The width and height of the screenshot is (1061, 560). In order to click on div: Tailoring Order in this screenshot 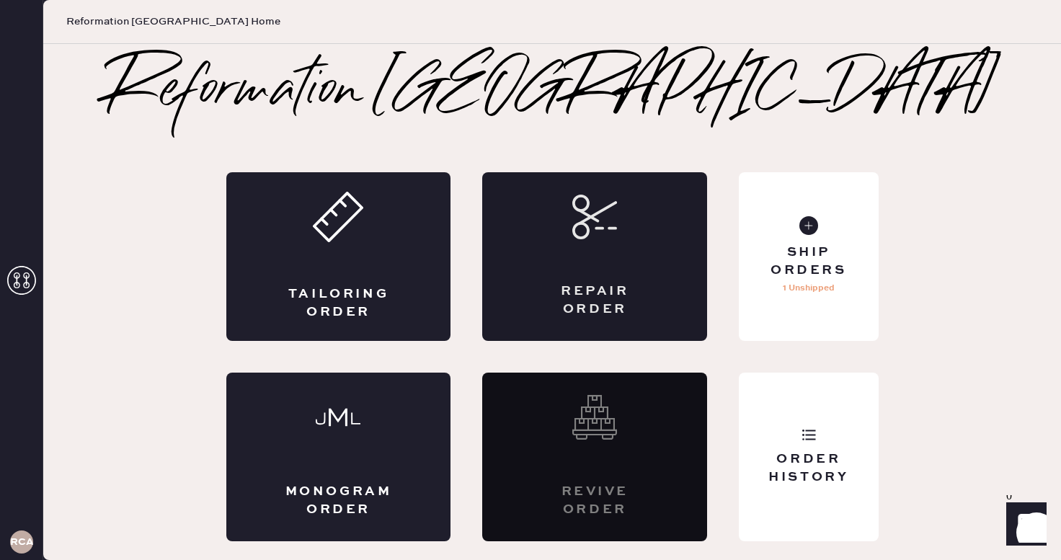, I will do `click(339, 303)`.